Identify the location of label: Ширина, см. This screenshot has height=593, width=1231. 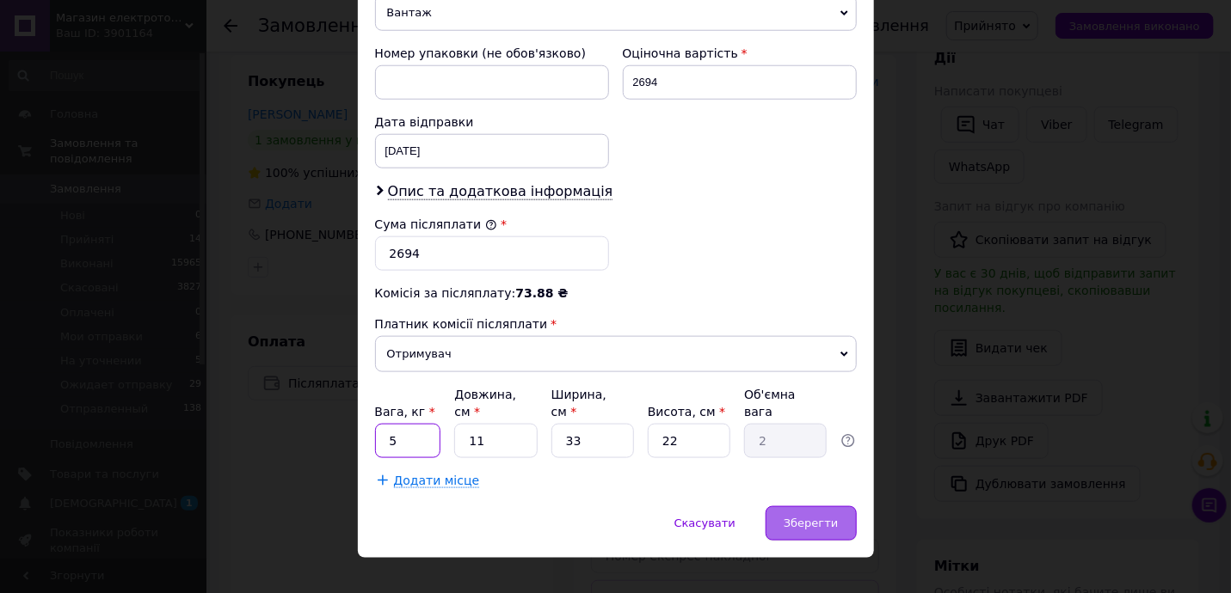
(579, 403).